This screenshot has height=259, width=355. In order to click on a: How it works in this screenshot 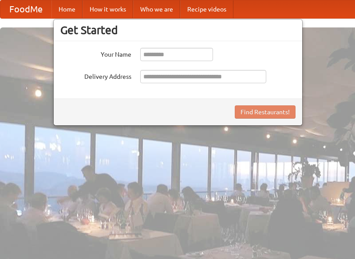, I will do `click(108, 9)`.